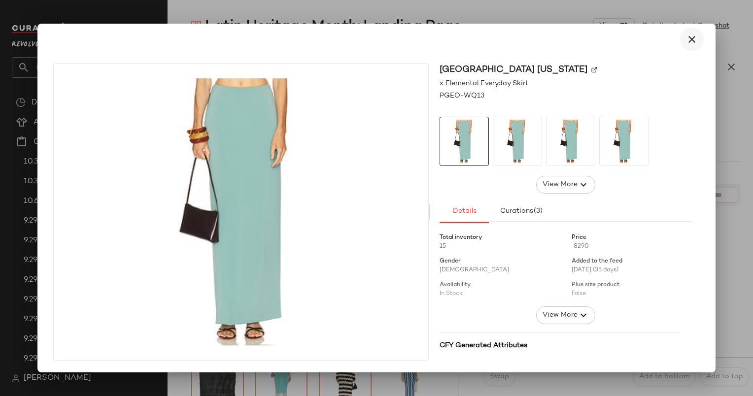 The width and height of the screenshot is (753, 396). I want to click on span: PGEO-WQ13, so click(462, 96).